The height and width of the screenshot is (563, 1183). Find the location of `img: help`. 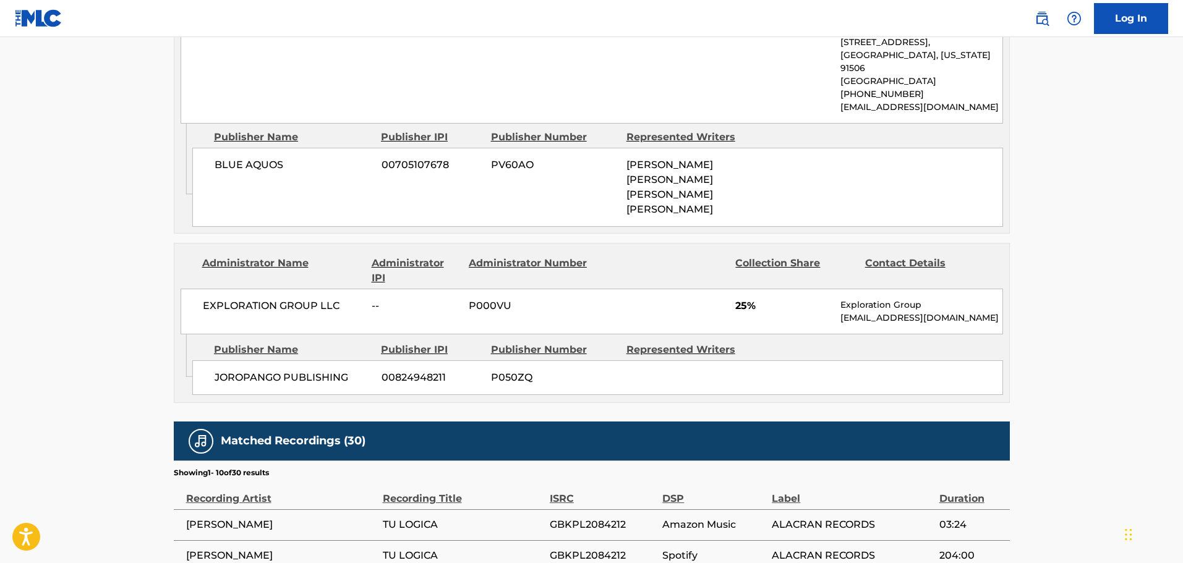

img: help is located at coordinates (1074, 19).